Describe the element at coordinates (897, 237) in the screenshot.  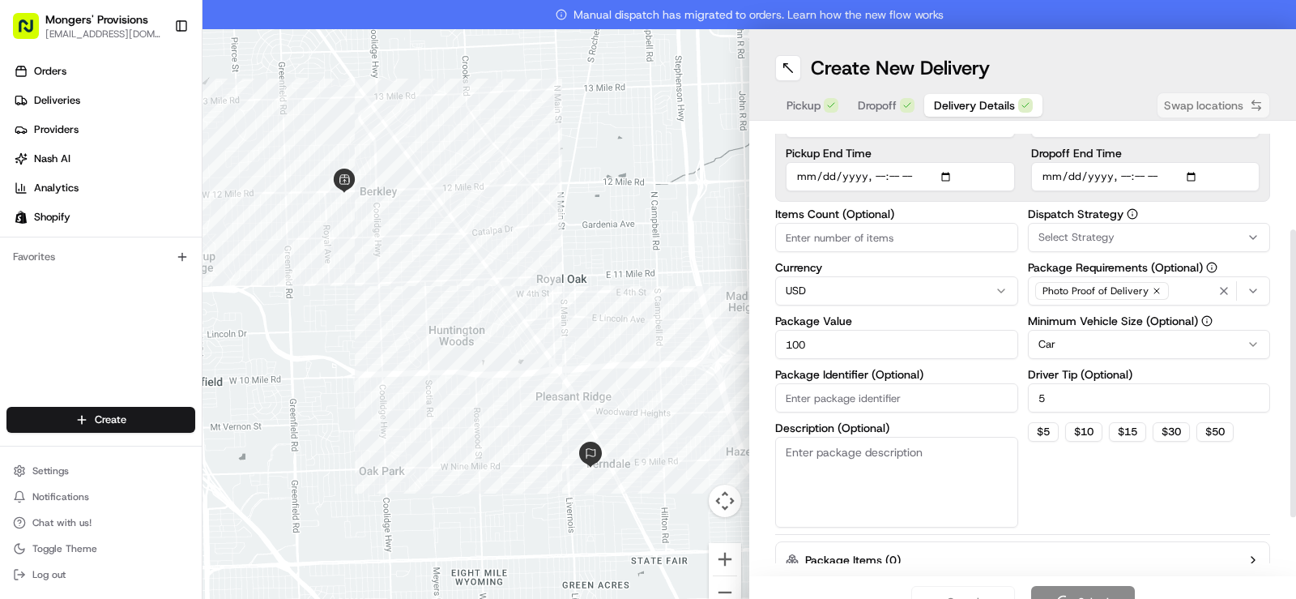
I see `input: Enter number of items` at that location.